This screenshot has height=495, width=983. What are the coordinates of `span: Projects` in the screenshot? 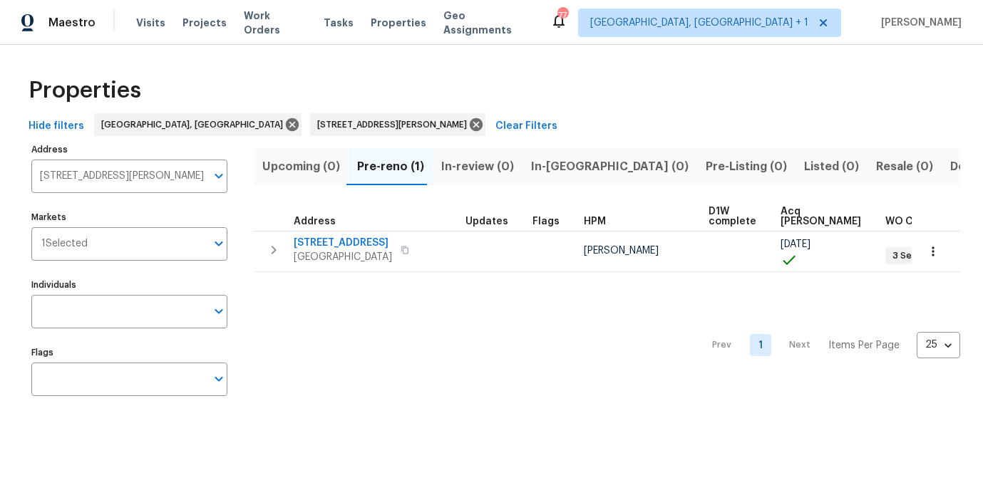 It's located at (205, 23).